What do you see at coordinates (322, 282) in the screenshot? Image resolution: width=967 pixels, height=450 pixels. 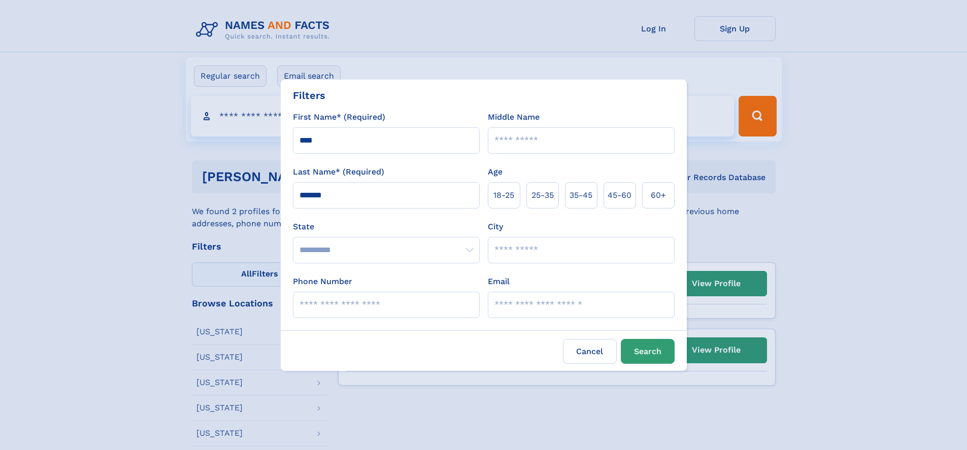 I see `label: Phone Number` at bounding box center [322, 282].